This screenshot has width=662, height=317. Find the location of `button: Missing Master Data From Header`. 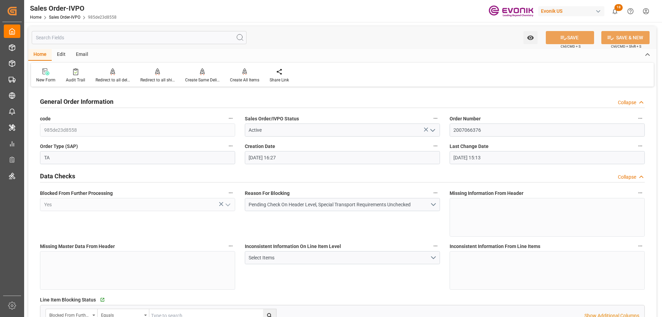

button: Missing Master Data From Header is located at coordinates (231, 246).